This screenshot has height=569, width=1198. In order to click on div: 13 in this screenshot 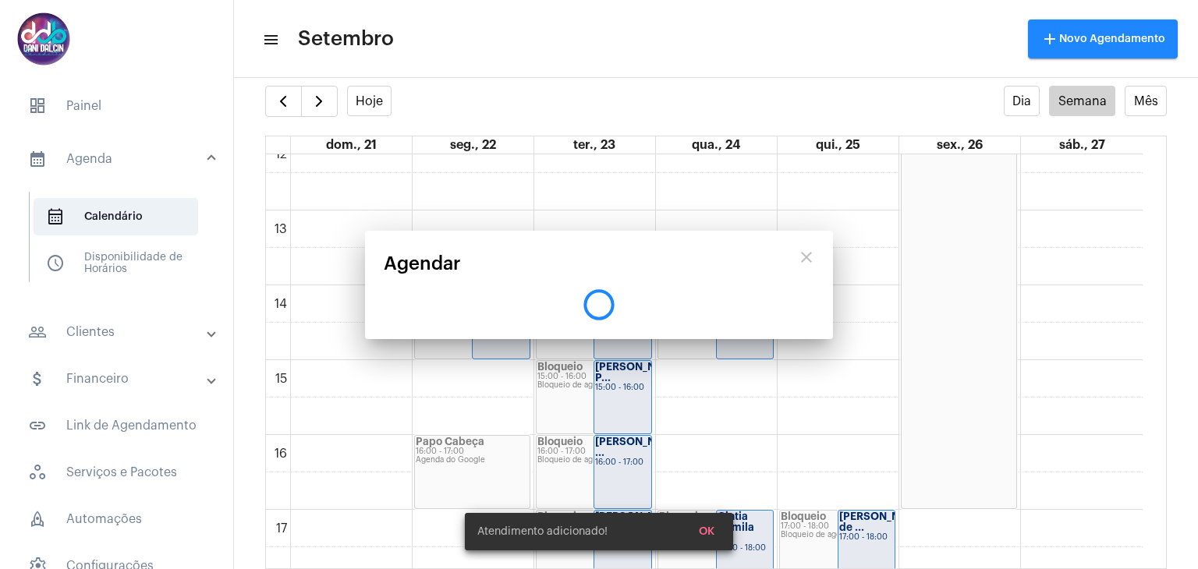, I will do `click(281, 229)`.